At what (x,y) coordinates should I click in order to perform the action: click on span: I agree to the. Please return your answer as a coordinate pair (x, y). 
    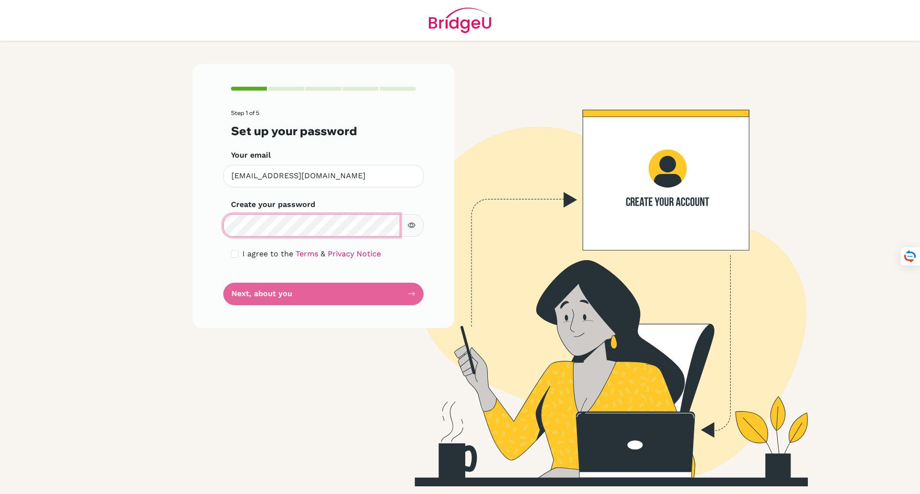
    Looking at the image, I should click on (268, 253).